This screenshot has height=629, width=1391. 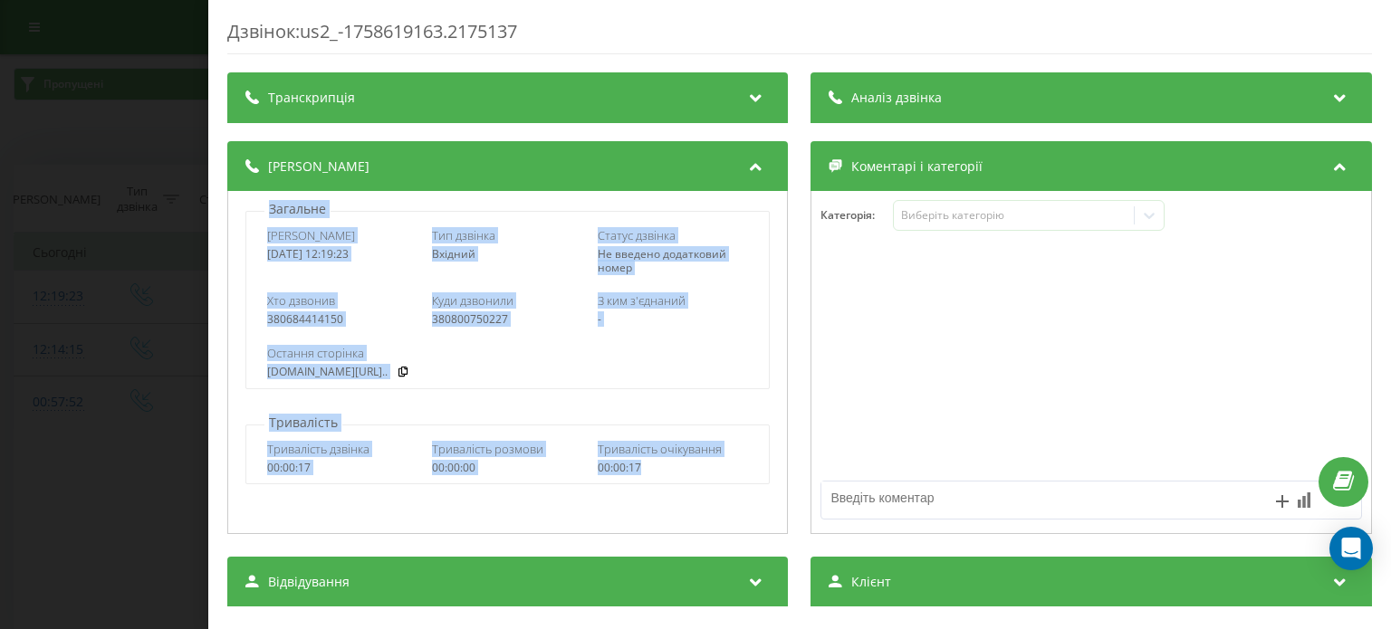 What do you see at coordinates (857, 215) in the screenshot?
I see `h4: Категорія :` at bounding box center [857, 215].